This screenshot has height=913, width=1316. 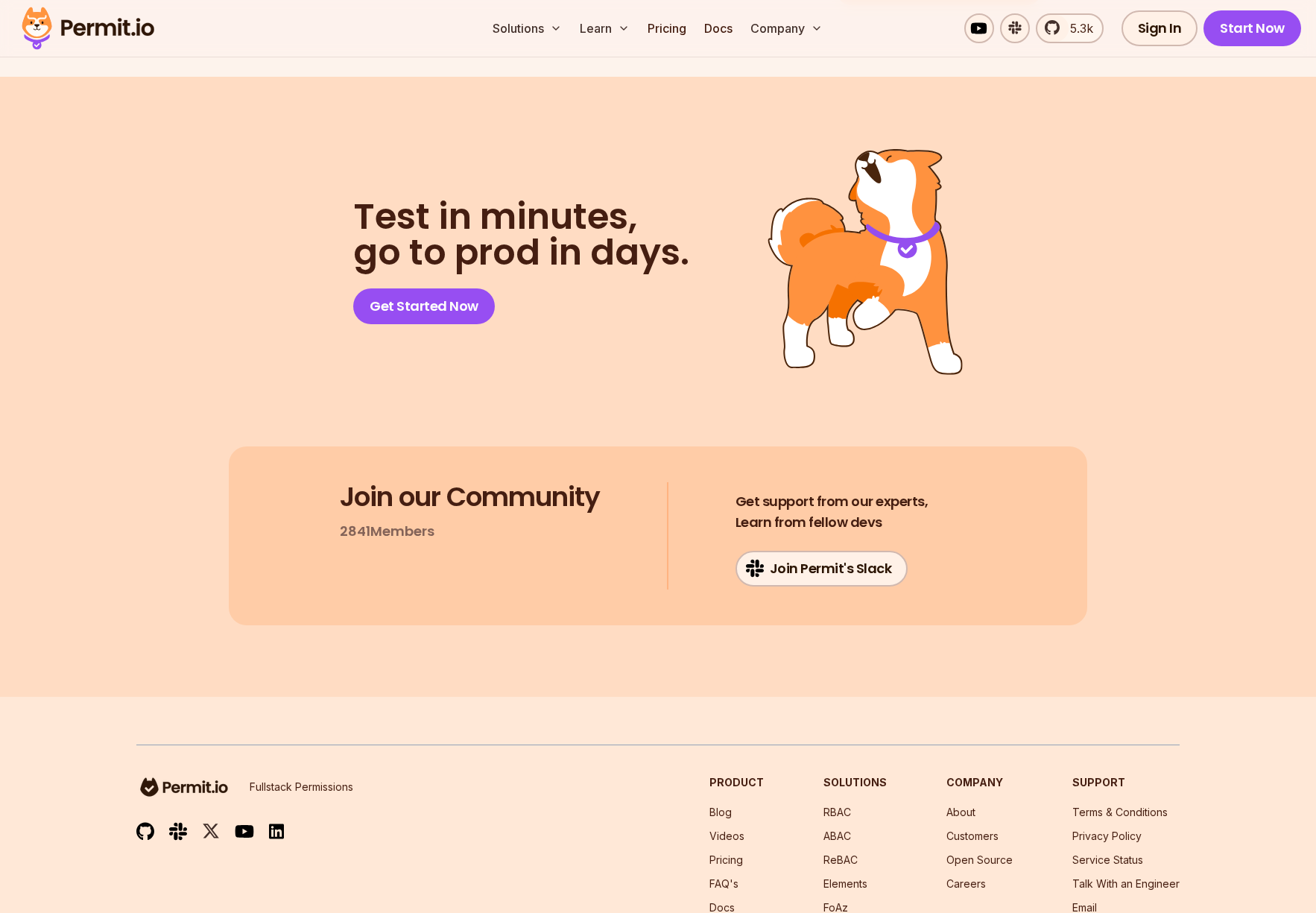 What do you see at coordinates (1107, 860) in the screenshot?
I see `a: Service Status` at bounding box center [1107, 860].